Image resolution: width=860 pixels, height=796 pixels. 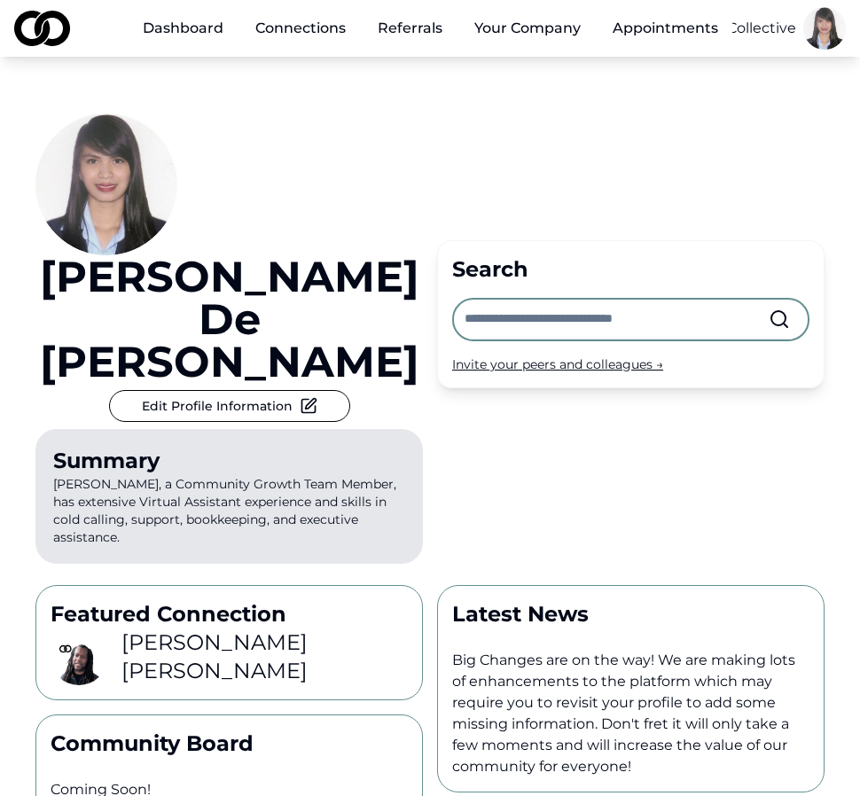 I want to click on div: Invite your peers and colleagues →, so click(x=630, y=364).